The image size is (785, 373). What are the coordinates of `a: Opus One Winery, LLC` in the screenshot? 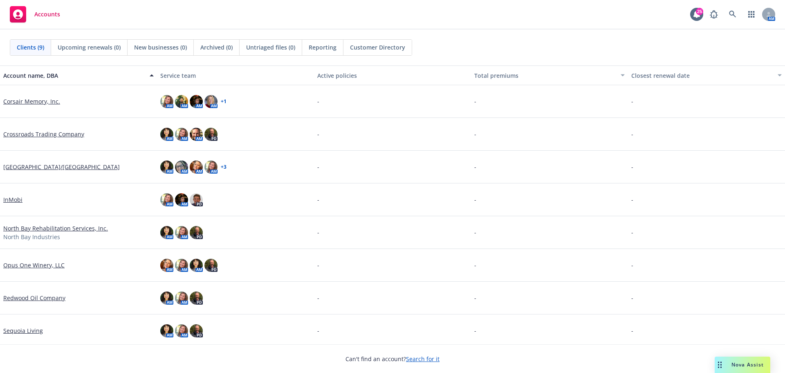 It's located at (34, 265).